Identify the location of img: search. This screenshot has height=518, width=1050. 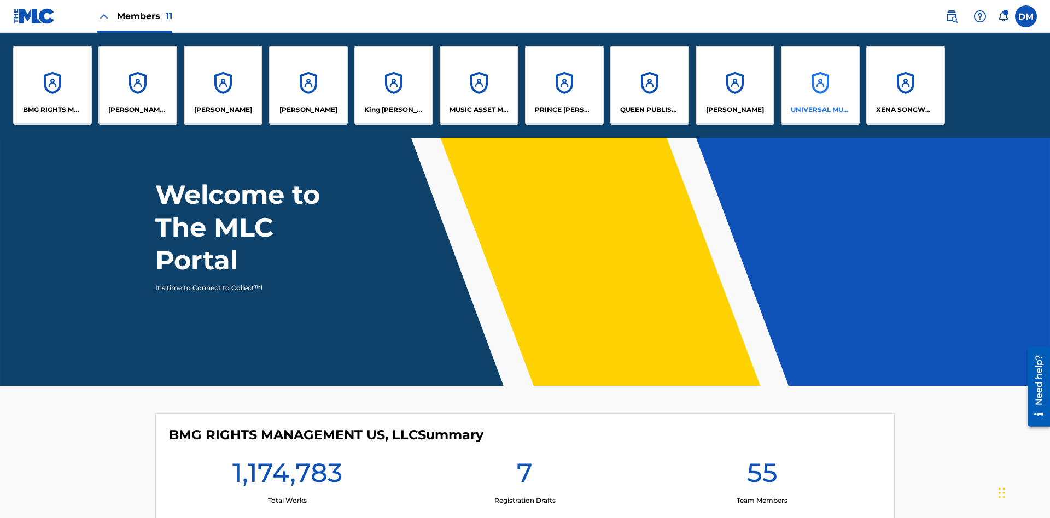
(951, 16).